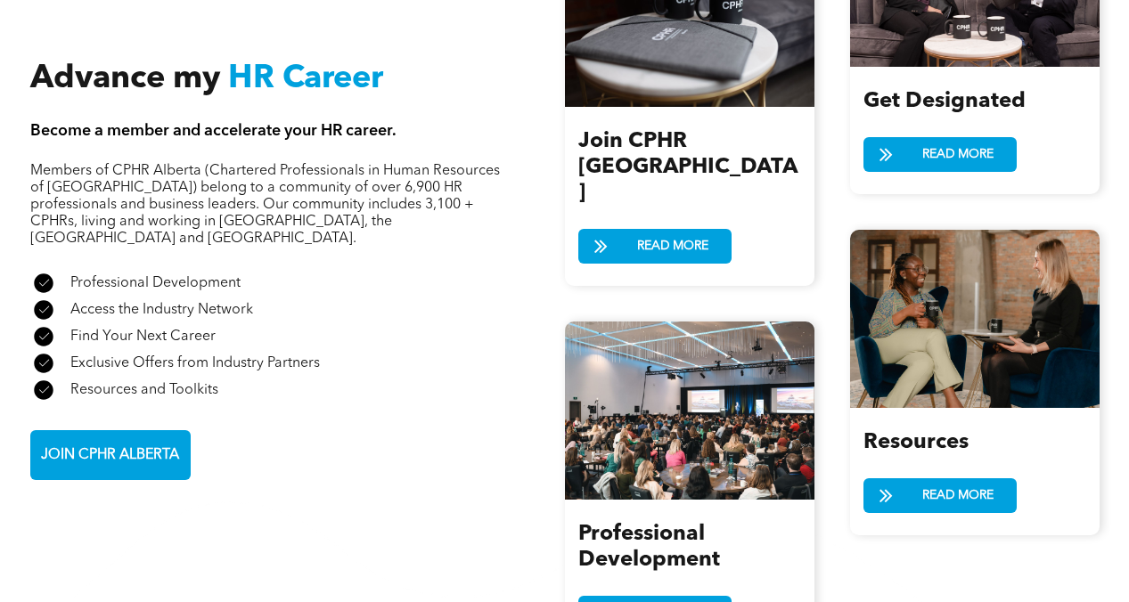 The image size is (1129, 602). Describe the element at coordinates (213, 131) in the screenshot. I see `span: Become a member and accelerate your HR career.` at that location.